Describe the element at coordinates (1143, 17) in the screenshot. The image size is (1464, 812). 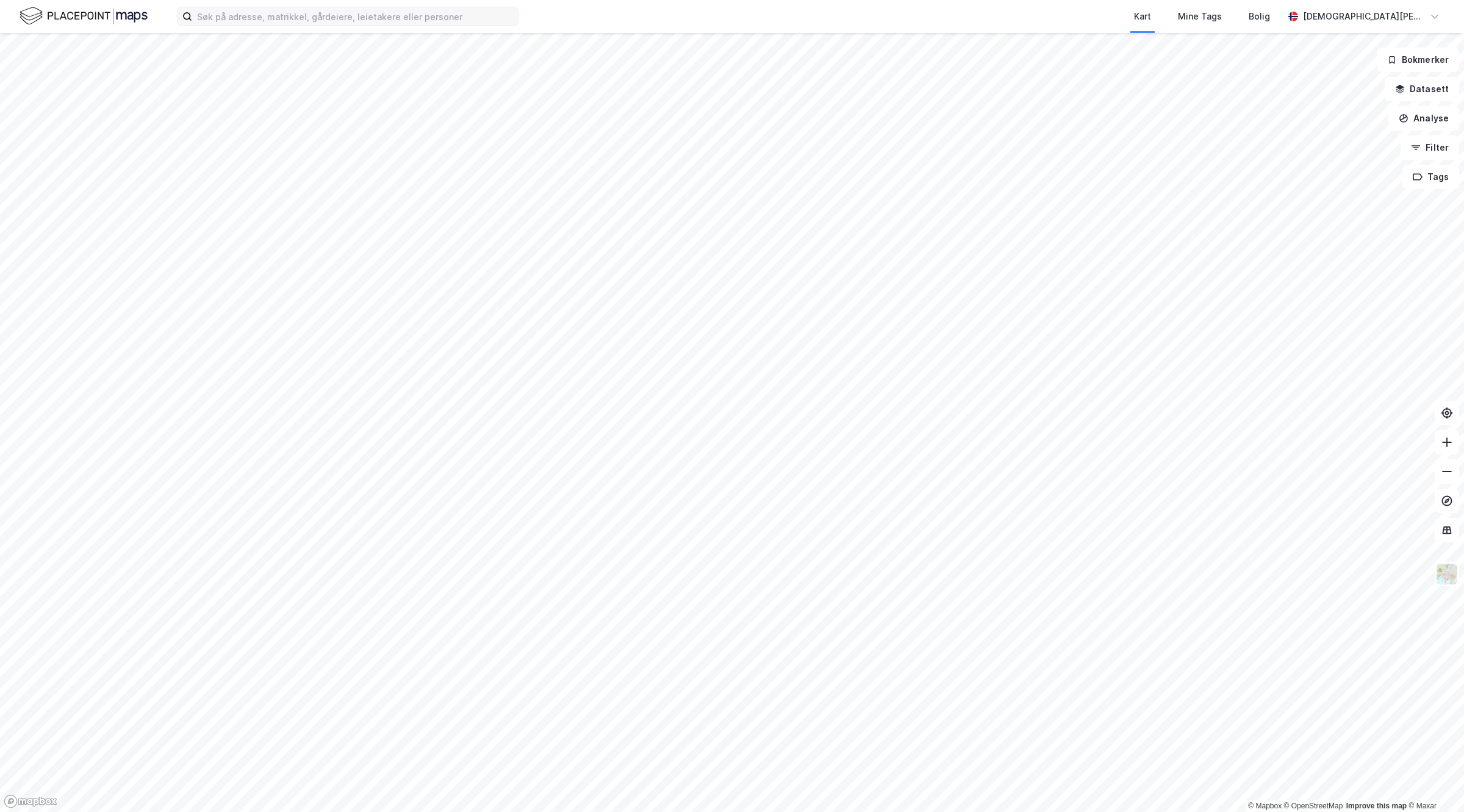
I see `div: Kart` at that location.